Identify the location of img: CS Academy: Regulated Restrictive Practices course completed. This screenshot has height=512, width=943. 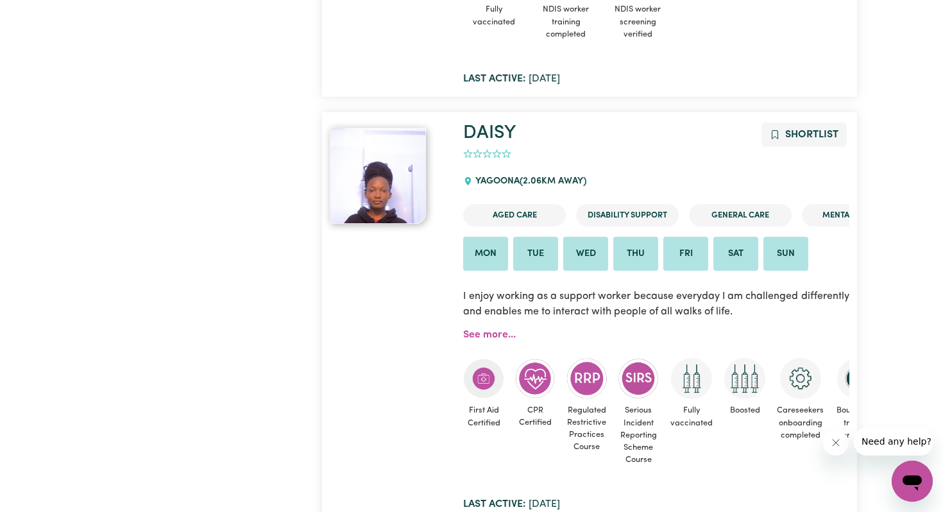
(587, 378).